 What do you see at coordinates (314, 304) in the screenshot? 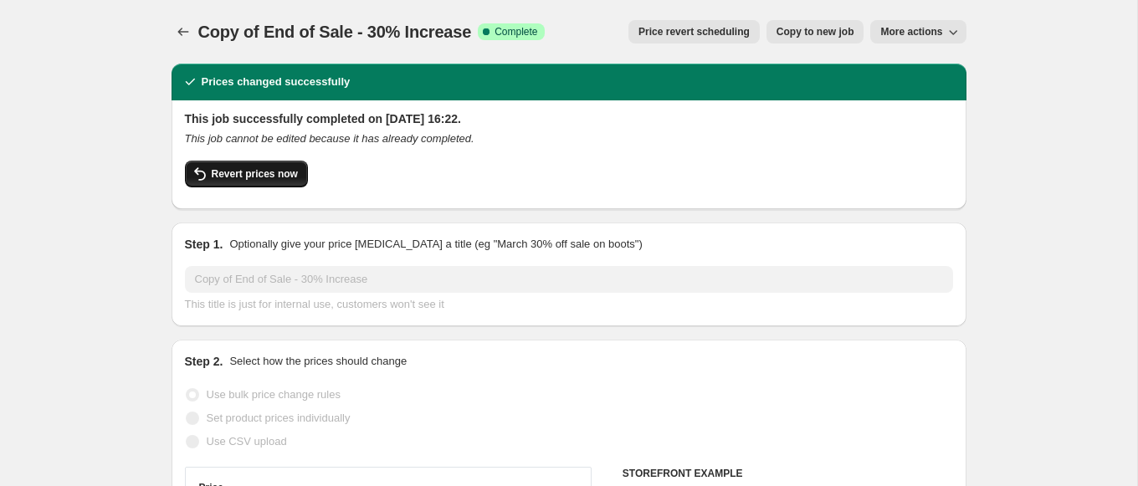
I see `span: This title is just for internal use, customers won't see it` at bounding box center [314, 304].